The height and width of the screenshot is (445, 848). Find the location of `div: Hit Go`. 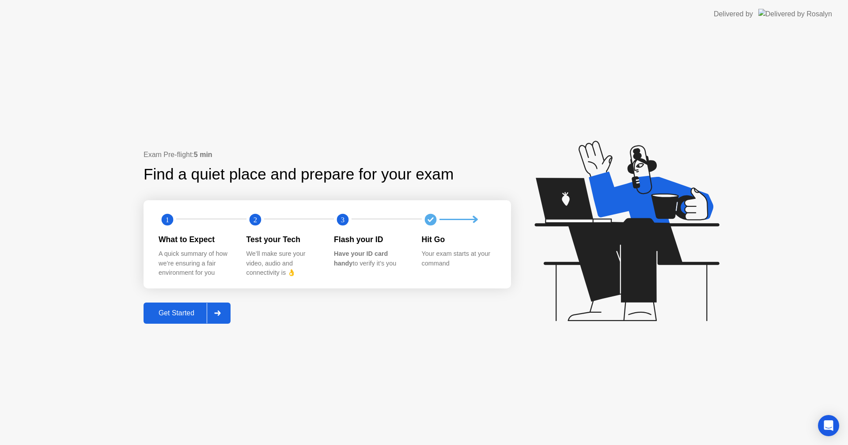

div: Hit Go is located at coordinates (458, 240).